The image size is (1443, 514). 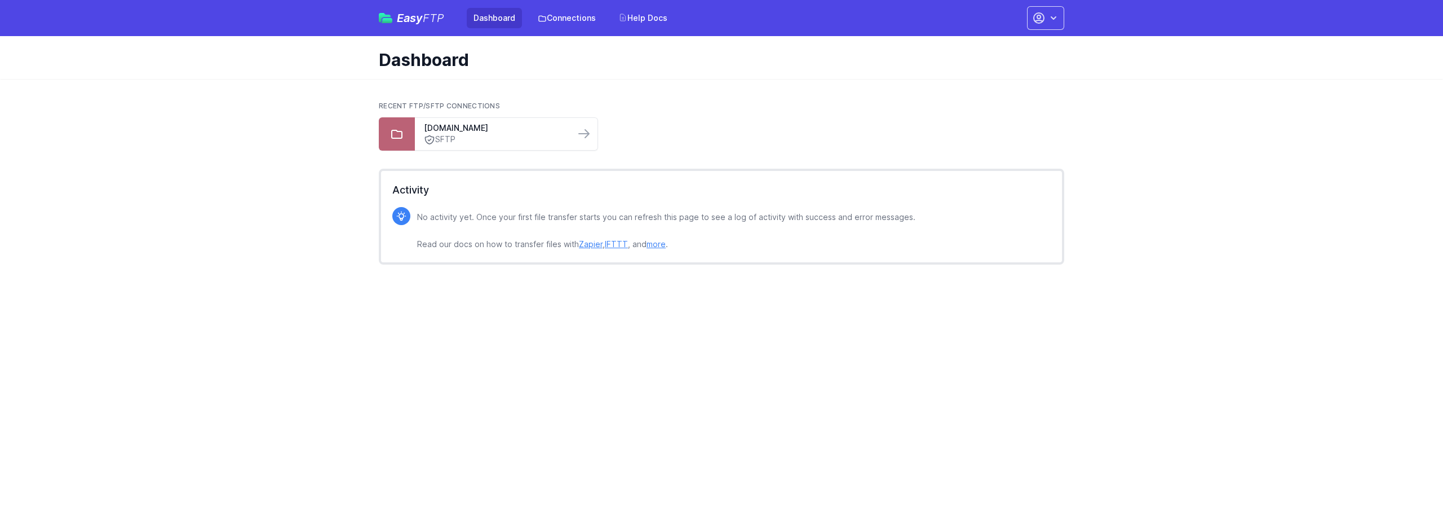 What do you see at coordinates (717, 60) in the screenshot?
I see `h1: Dashboard` at bounding box center [717, 60].